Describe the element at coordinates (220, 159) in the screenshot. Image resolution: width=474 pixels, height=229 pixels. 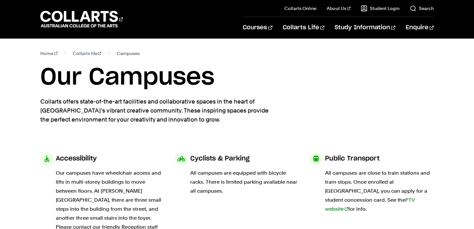
I see `h3: Cyclists & Parking` at that location.